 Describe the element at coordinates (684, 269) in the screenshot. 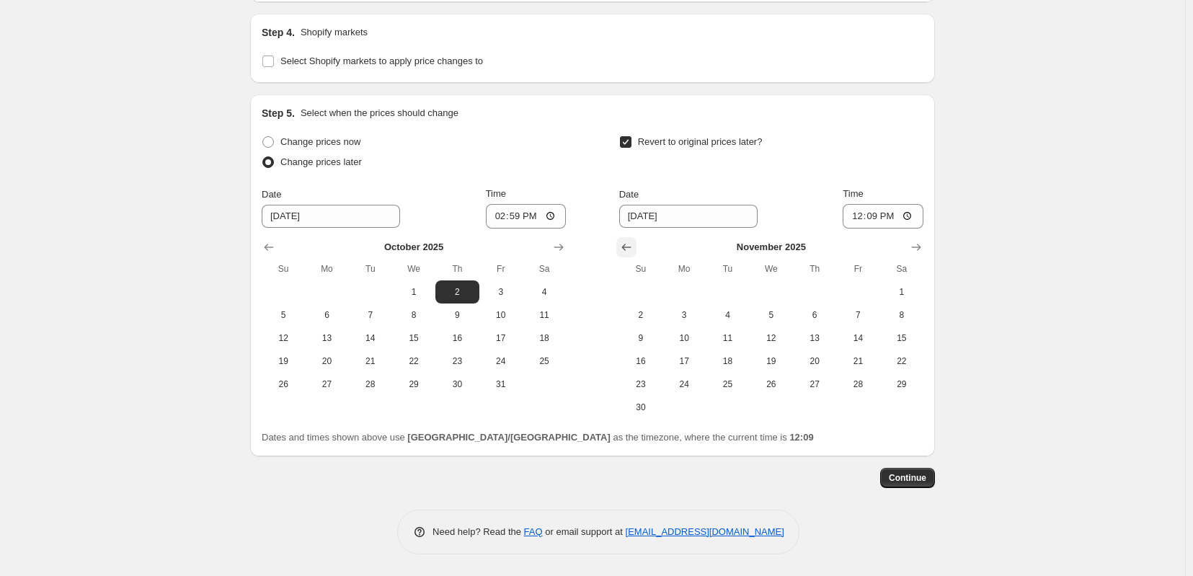

I see `span: Mo` at that location.